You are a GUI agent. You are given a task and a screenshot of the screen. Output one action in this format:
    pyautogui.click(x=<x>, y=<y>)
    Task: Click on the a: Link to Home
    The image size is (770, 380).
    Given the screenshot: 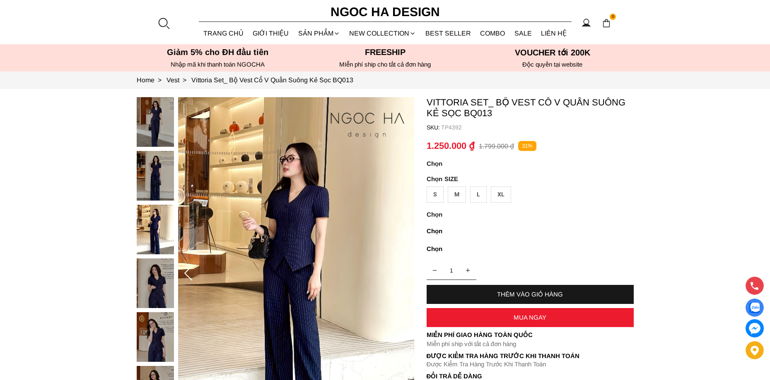 What is the action you would take?
    pyautogui.click(x=152, y=80)
    